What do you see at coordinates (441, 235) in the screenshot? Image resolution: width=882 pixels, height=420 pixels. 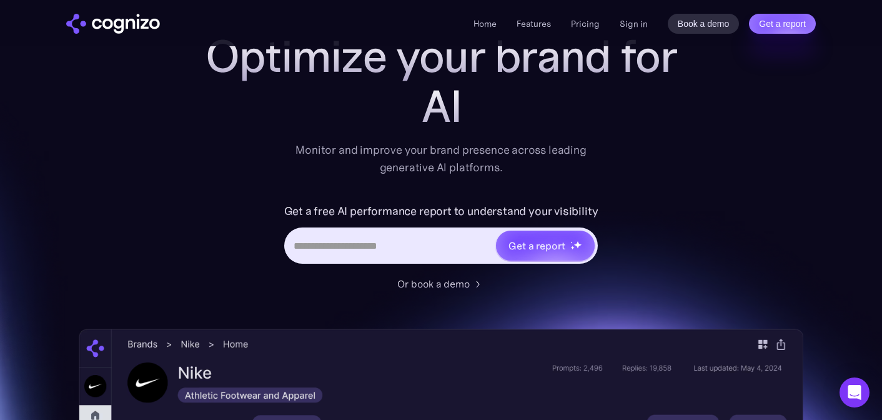 I see `form: Hero URL Input Form` at bounding box center [441, 235].